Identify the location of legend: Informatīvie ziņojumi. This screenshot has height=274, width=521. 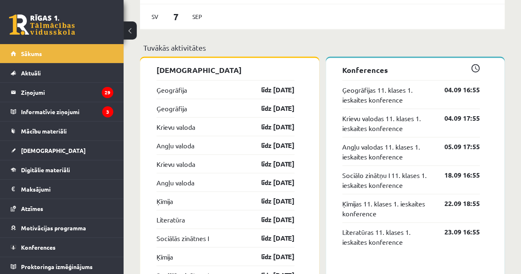
(67, 112).